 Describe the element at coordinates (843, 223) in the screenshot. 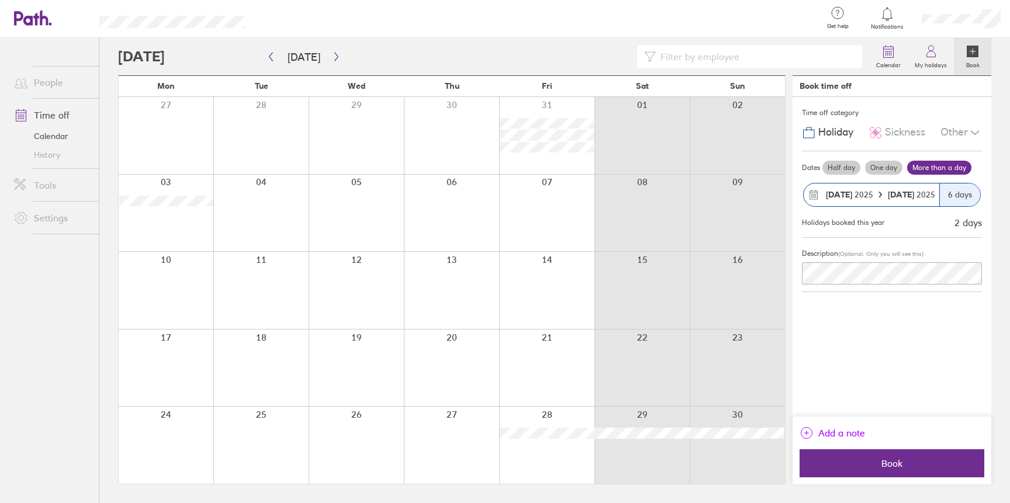

I see `div: Holidays booked this year` at that location.